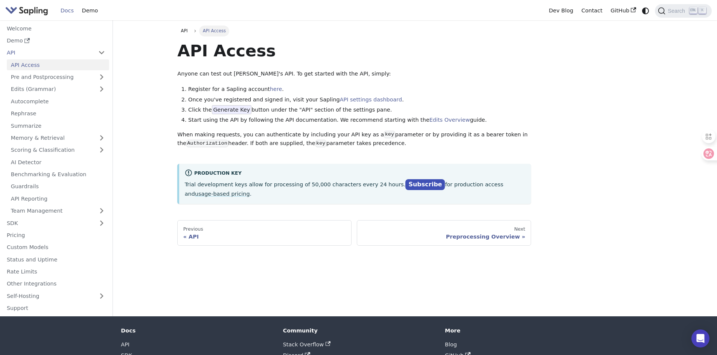  I want to click on a: API Access, so click(58, 65).